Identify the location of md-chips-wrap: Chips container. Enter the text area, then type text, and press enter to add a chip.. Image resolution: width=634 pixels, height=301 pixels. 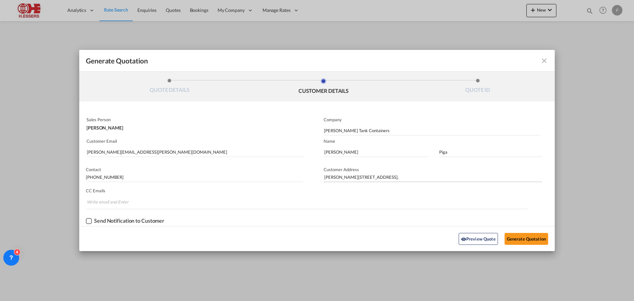
(306, 202).